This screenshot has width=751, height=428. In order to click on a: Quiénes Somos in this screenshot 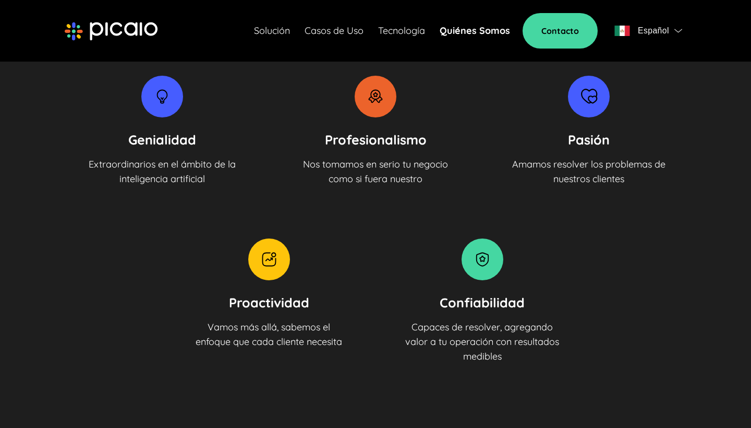, I will do `click(475, 31)`.